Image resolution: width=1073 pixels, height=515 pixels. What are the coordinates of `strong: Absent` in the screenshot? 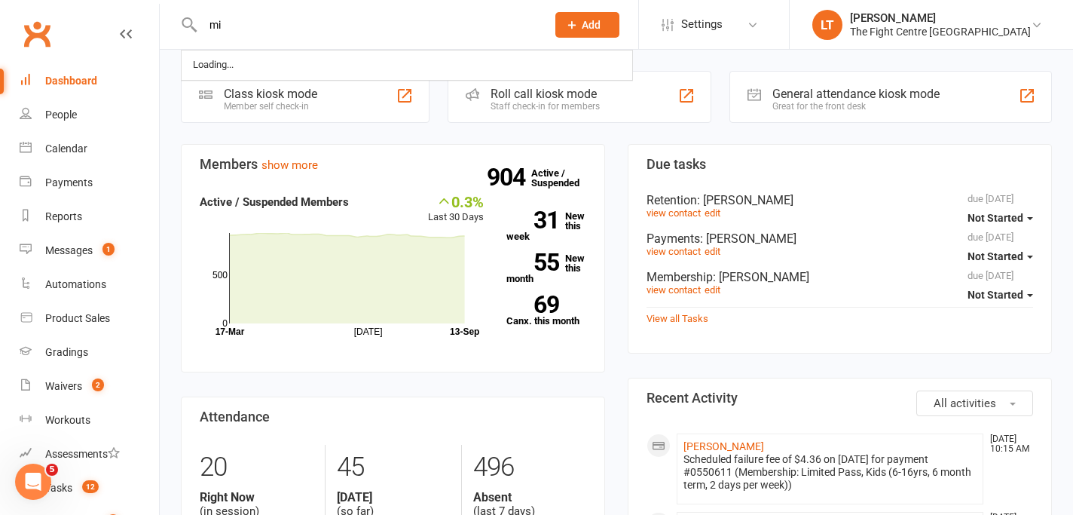 It's located at (530, 496).